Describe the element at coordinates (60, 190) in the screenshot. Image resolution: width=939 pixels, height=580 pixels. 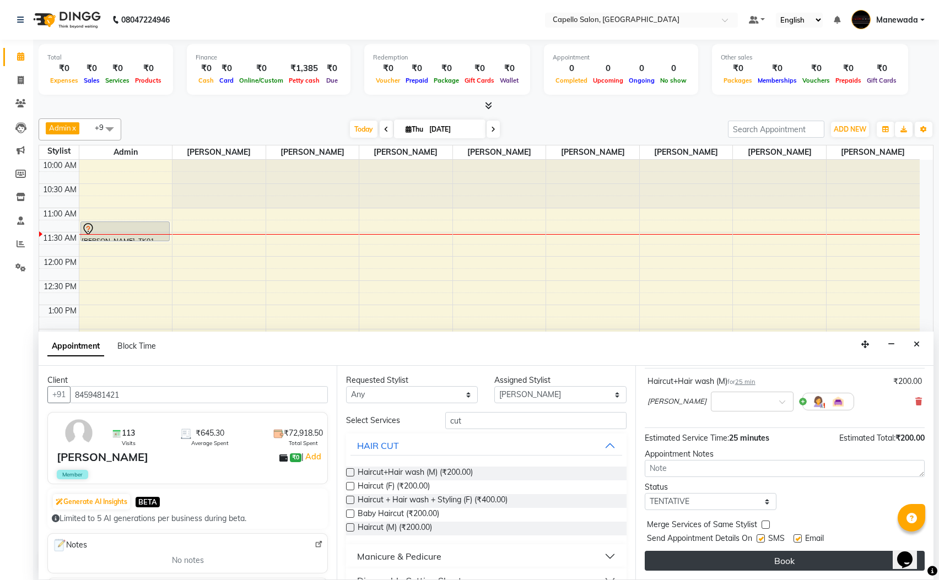
I see `div: 10:30 AM` at that location.